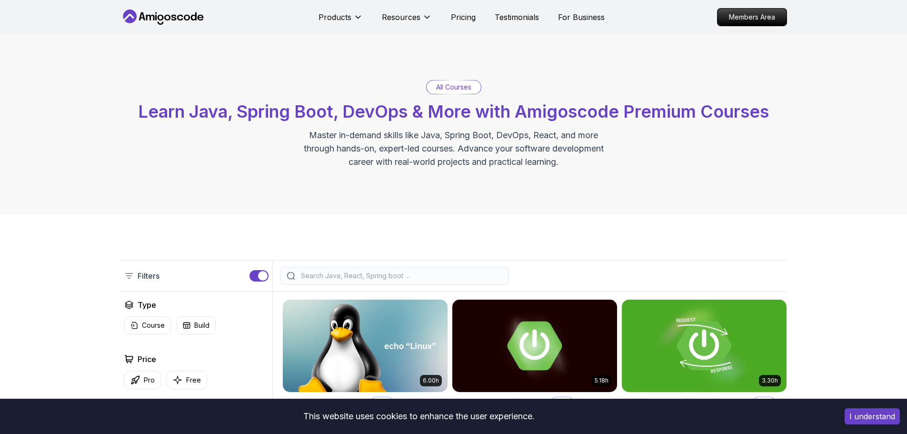  What do you see at coordinates (704, 346) in the screenshot?
I see `img: Building APIs with Spring Boot card` at bounding box center [704, 346].